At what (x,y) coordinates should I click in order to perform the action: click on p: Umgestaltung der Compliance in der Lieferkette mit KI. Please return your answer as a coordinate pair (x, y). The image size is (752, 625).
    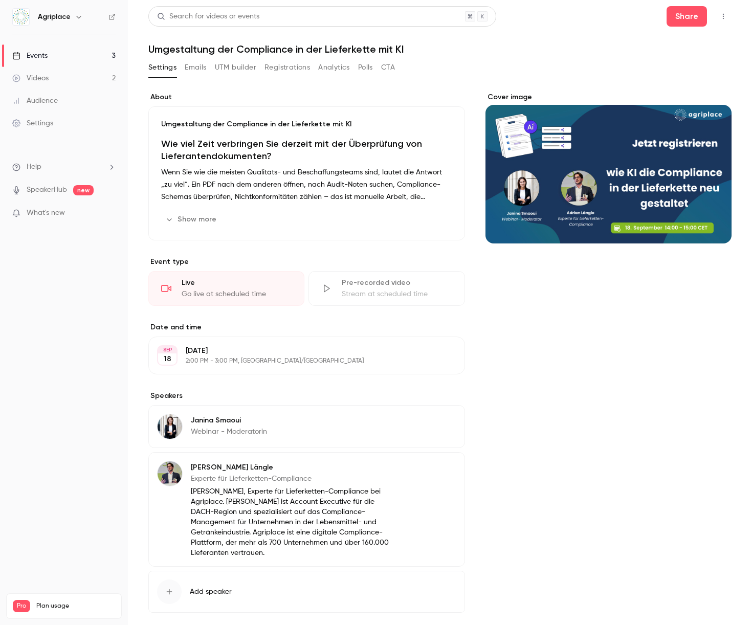
    Looking at the image, I should click on (306, 124).